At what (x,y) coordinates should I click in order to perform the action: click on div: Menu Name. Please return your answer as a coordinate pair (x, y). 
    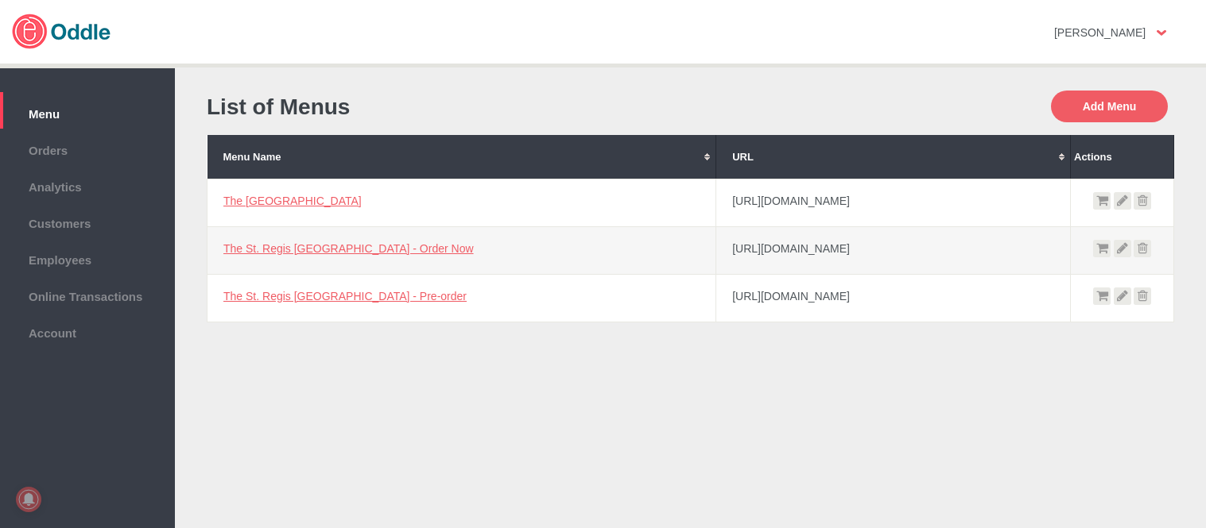
    Looking at the image, I should click on (462, 157).